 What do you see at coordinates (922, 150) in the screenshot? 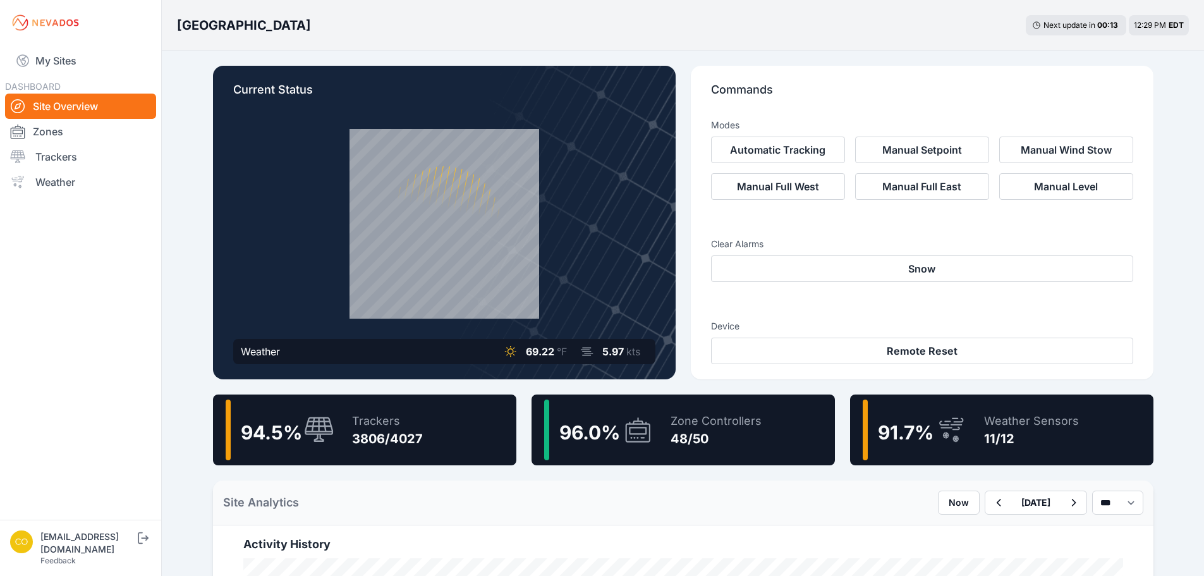
I see `button: Manual Setpoint` at bounding box center [922, 150].